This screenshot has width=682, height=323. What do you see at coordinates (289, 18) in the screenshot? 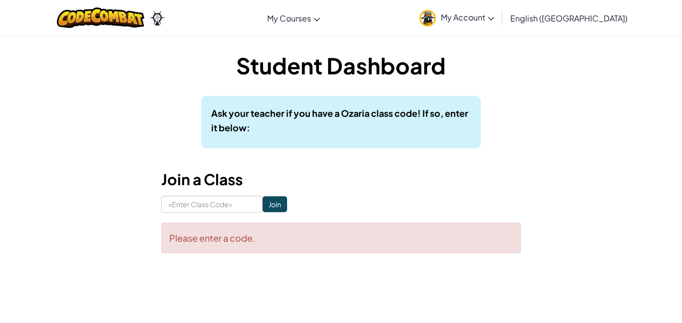
I see `span: My Courses` at bounding box center [289, 18].